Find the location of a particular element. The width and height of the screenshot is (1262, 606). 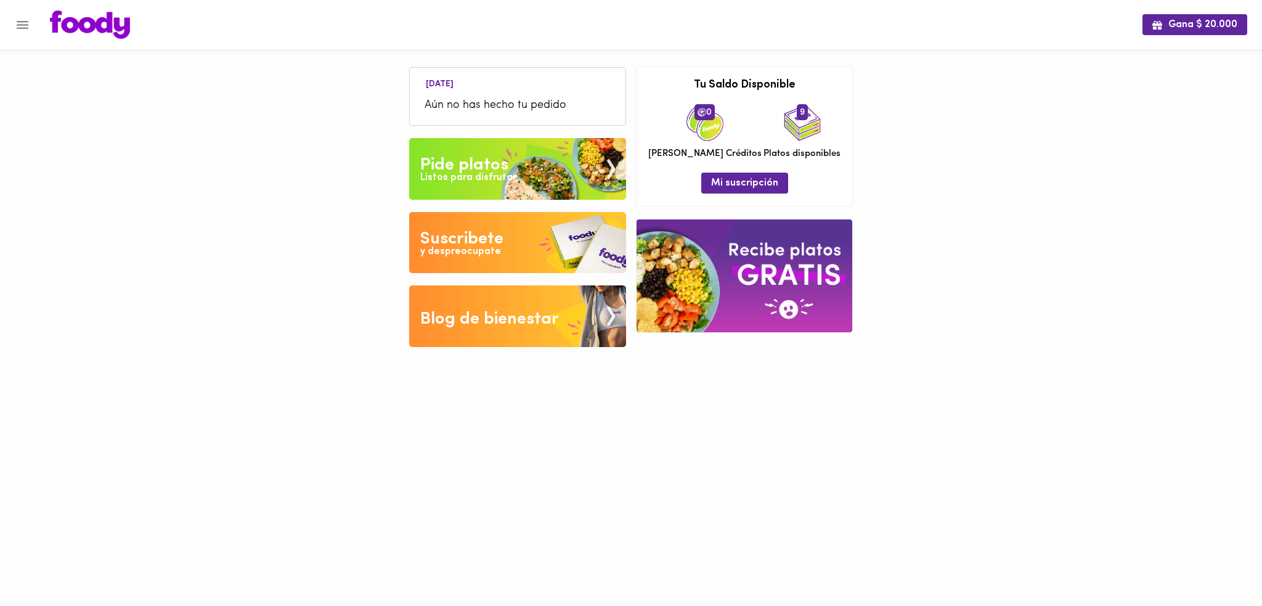

span: Aún no has hecho tu pedido is located at coordinates (518, 105).